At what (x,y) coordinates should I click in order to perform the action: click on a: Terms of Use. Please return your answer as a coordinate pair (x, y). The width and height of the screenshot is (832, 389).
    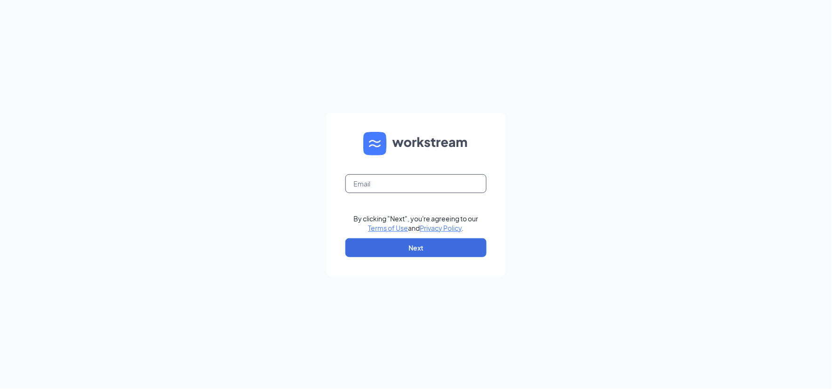
    Looking at the image, I should click on (388, 228).